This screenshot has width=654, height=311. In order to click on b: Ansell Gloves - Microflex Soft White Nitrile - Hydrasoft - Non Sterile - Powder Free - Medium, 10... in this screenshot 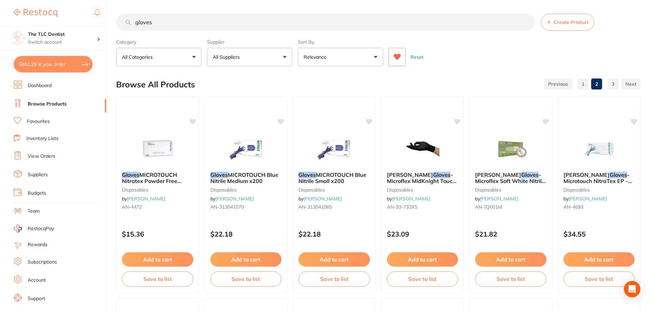, I will do `click(511, 178)`.